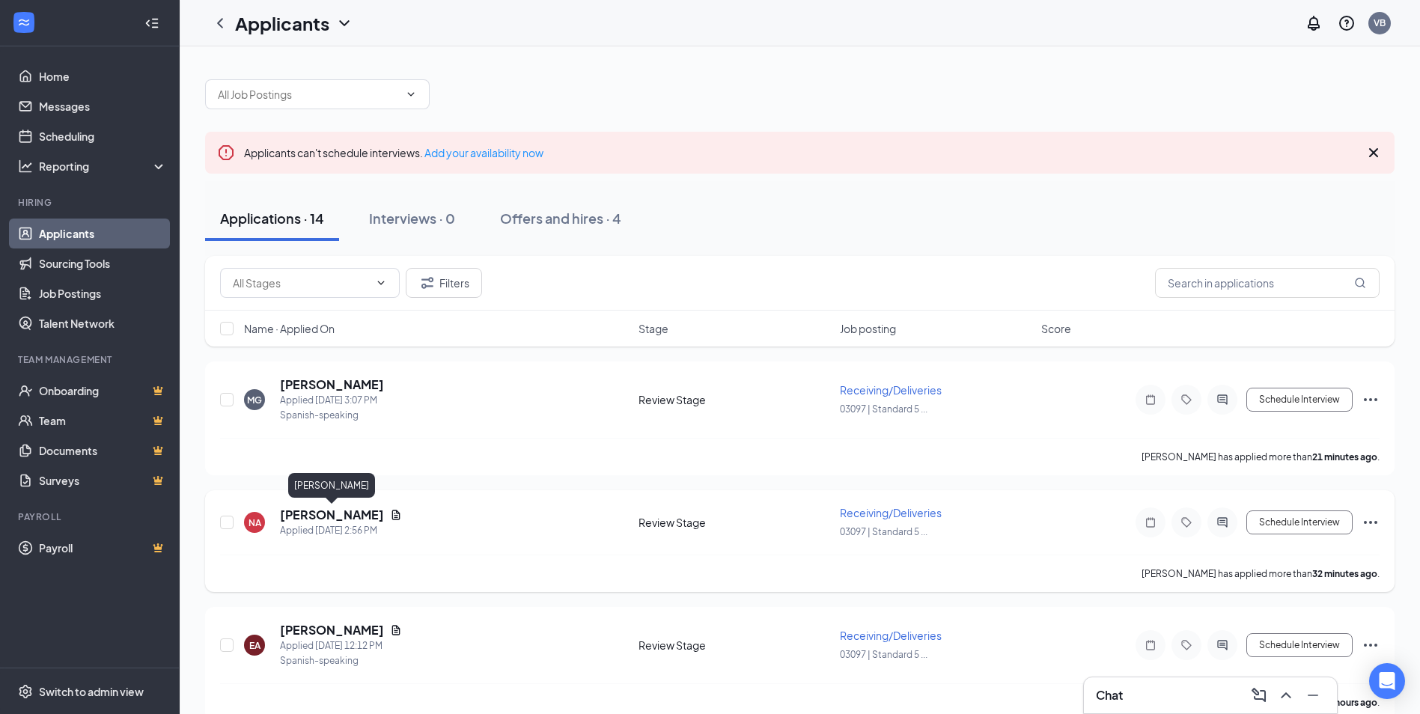 The image size is (1420, 714). What do you see at coordinates (1352, 702) in the screenshot?
I see `b: 3 hours ago` at bounding box center [1352, 702].